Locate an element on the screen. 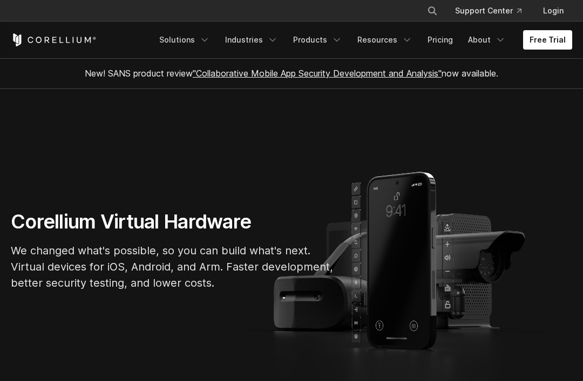  a: "Collaborative Mobile App Security Development and Analysis" is located at coordinates (317, 73).